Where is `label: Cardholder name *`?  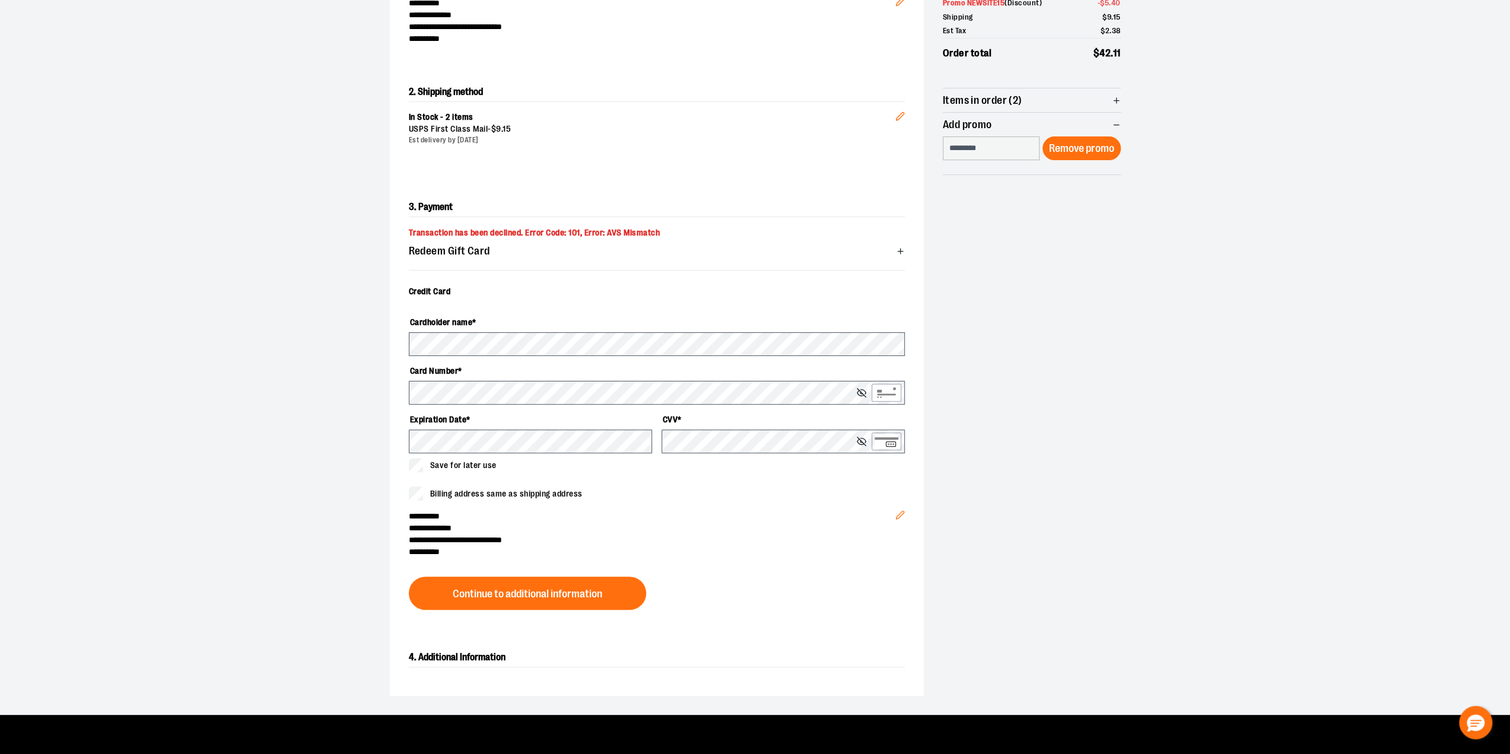
label: Cardholder name * is located at coordinates (657, 322).